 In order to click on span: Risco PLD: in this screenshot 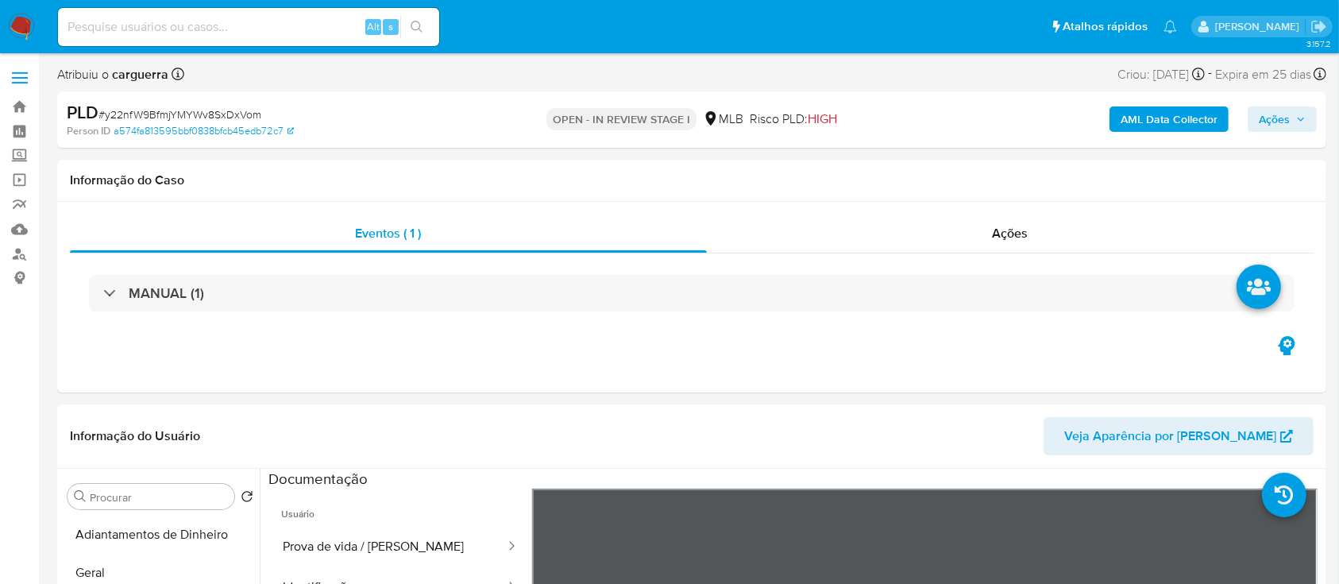, I will do `click(793, 119)`.